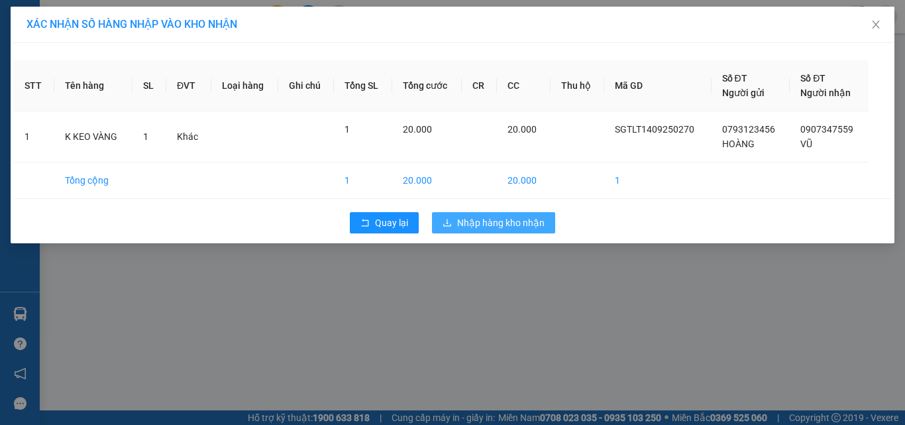 The image size is (905, 425). What do you see at coordinates (876, 25) in the screenshot?
I see `span: close` at bounding box center [876, 25].